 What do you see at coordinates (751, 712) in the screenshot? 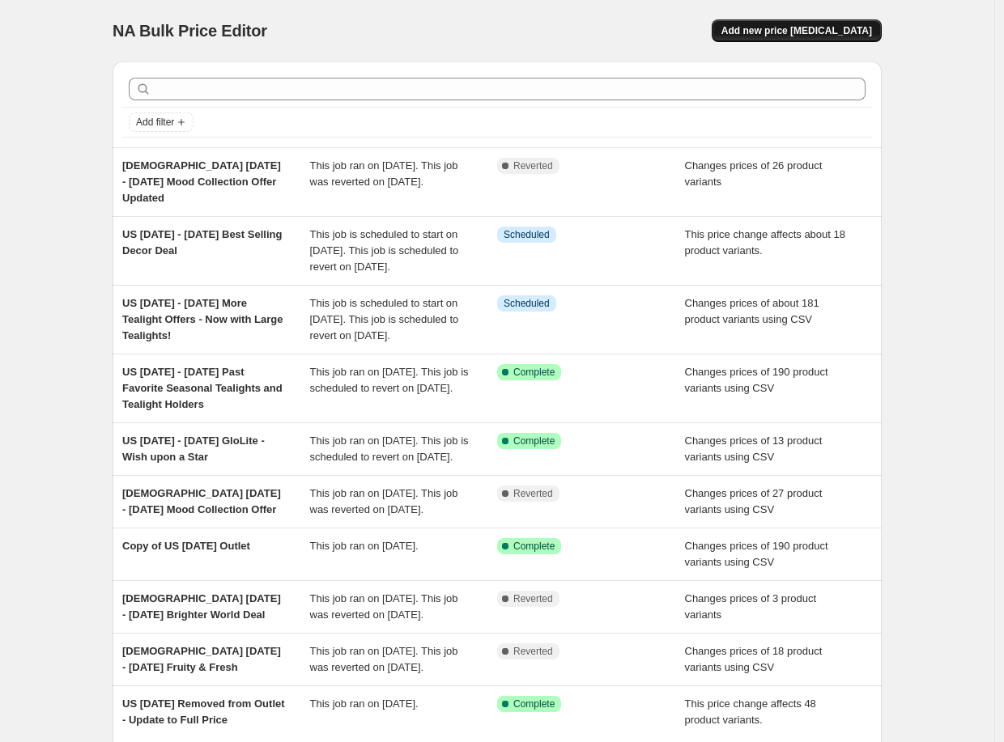
I see `span: This price change affects 48 product variants.` at bounding box center [751, 712].